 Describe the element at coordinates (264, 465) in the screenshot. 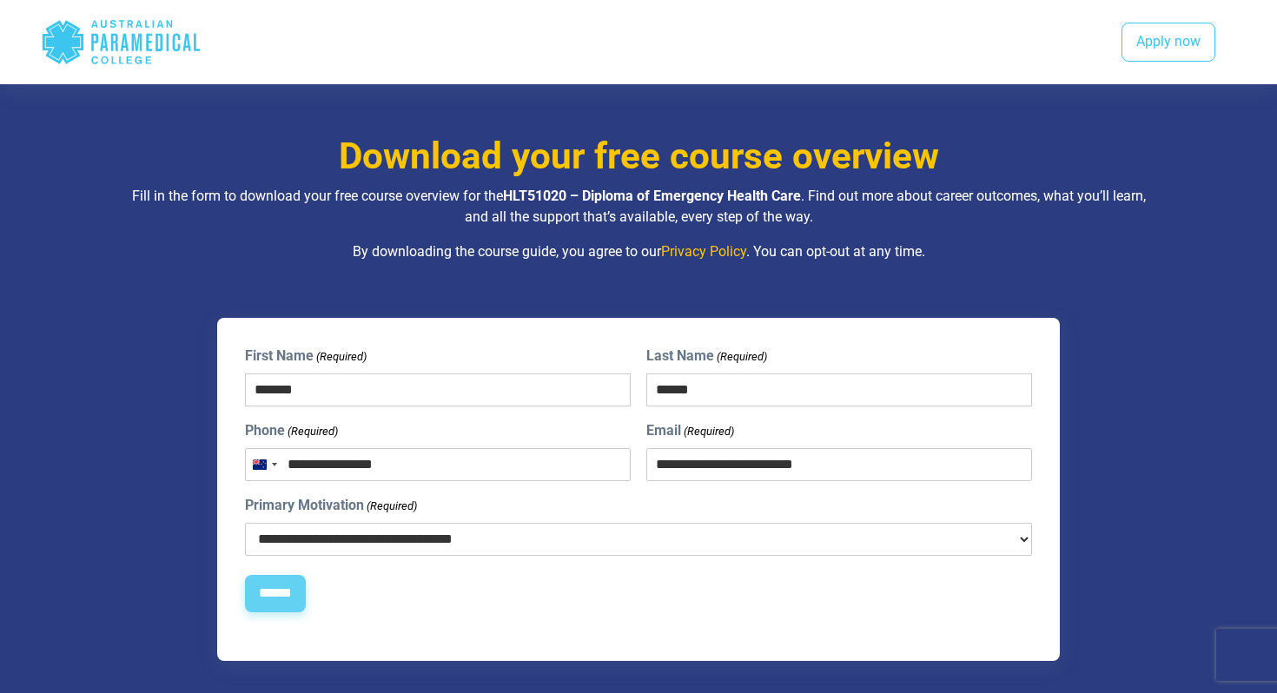

I see `button: Selected country` at that location.